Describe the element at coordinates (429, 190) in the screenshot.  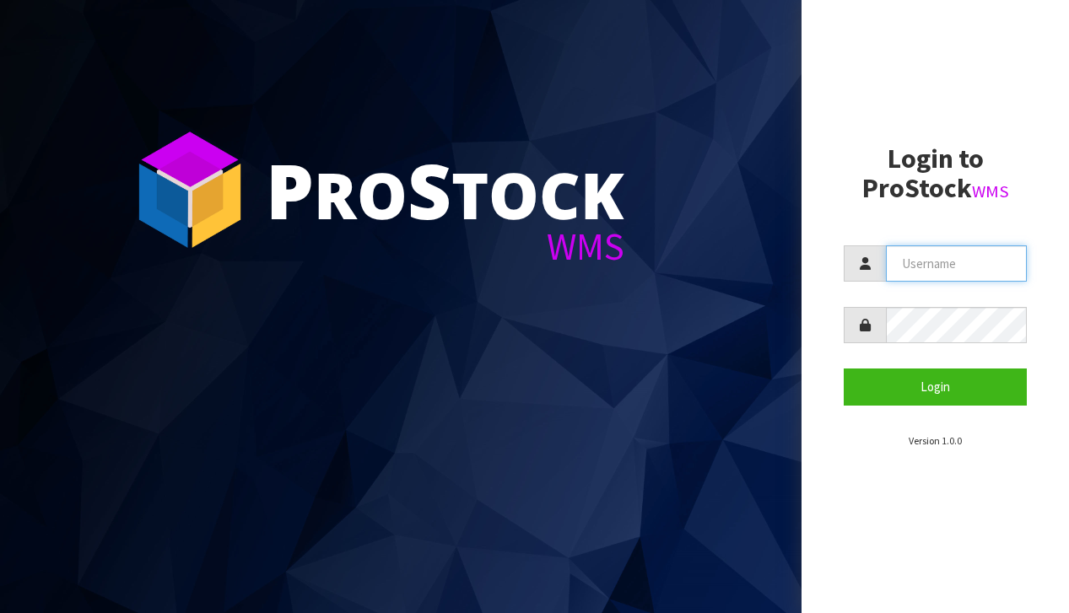
I see `span: S` at that location.